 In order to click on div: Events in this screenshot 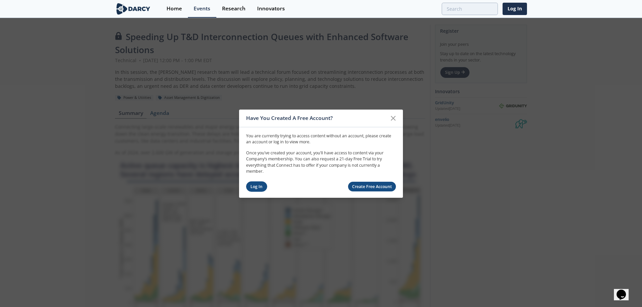, I will do `click(202, 9)`.